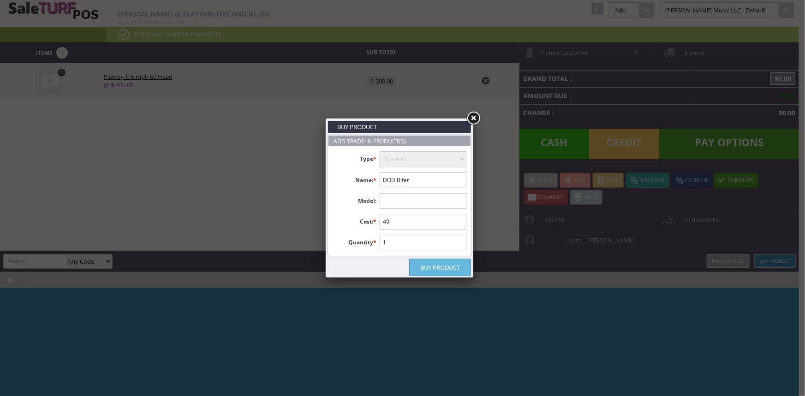 This screenshot has width=805, height=396. Describe the element at coordinates (440, 267) in the screenshot. I see `a: Buy Product` at that location.